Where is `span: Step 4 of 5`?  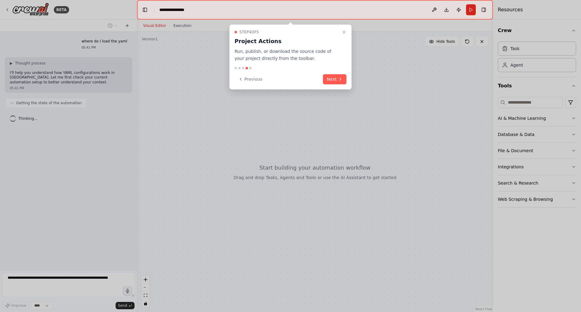 span: Step 4 of 5 is located at coordinates (249, 32).